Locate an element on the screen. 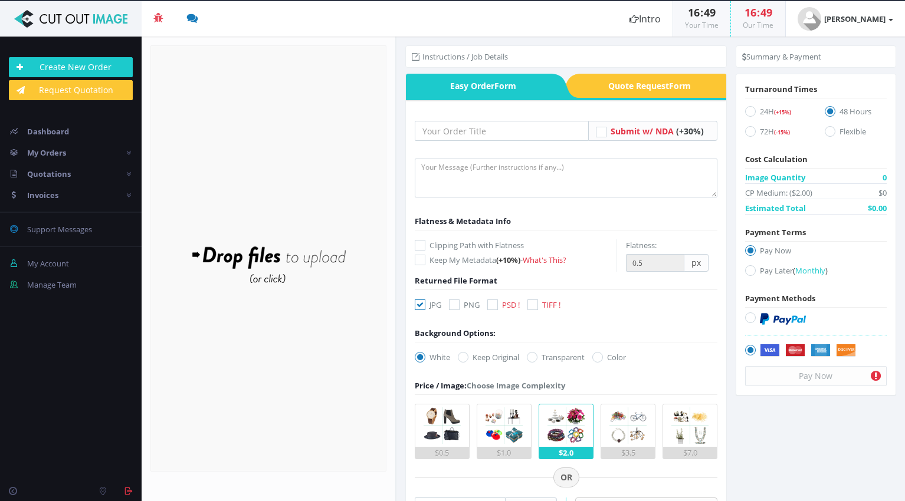  span: $0 is located at coordinates (882, 193).